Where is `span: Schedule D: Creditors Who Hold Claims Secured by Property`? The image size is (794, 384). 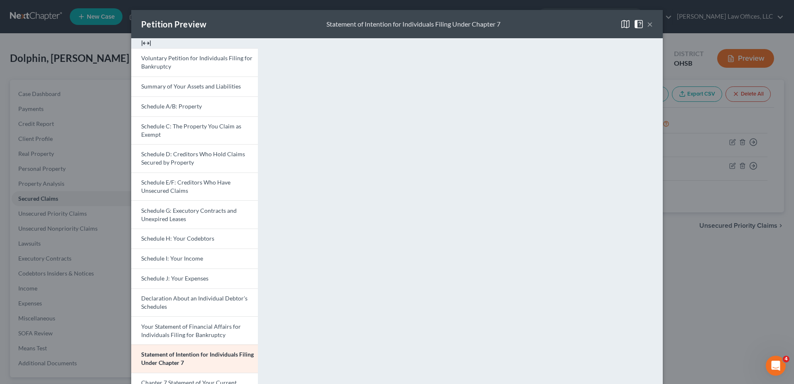 span: Schedule D: Creditors Who Hold Claims Secured by Property is located at coordinates (193, 158).